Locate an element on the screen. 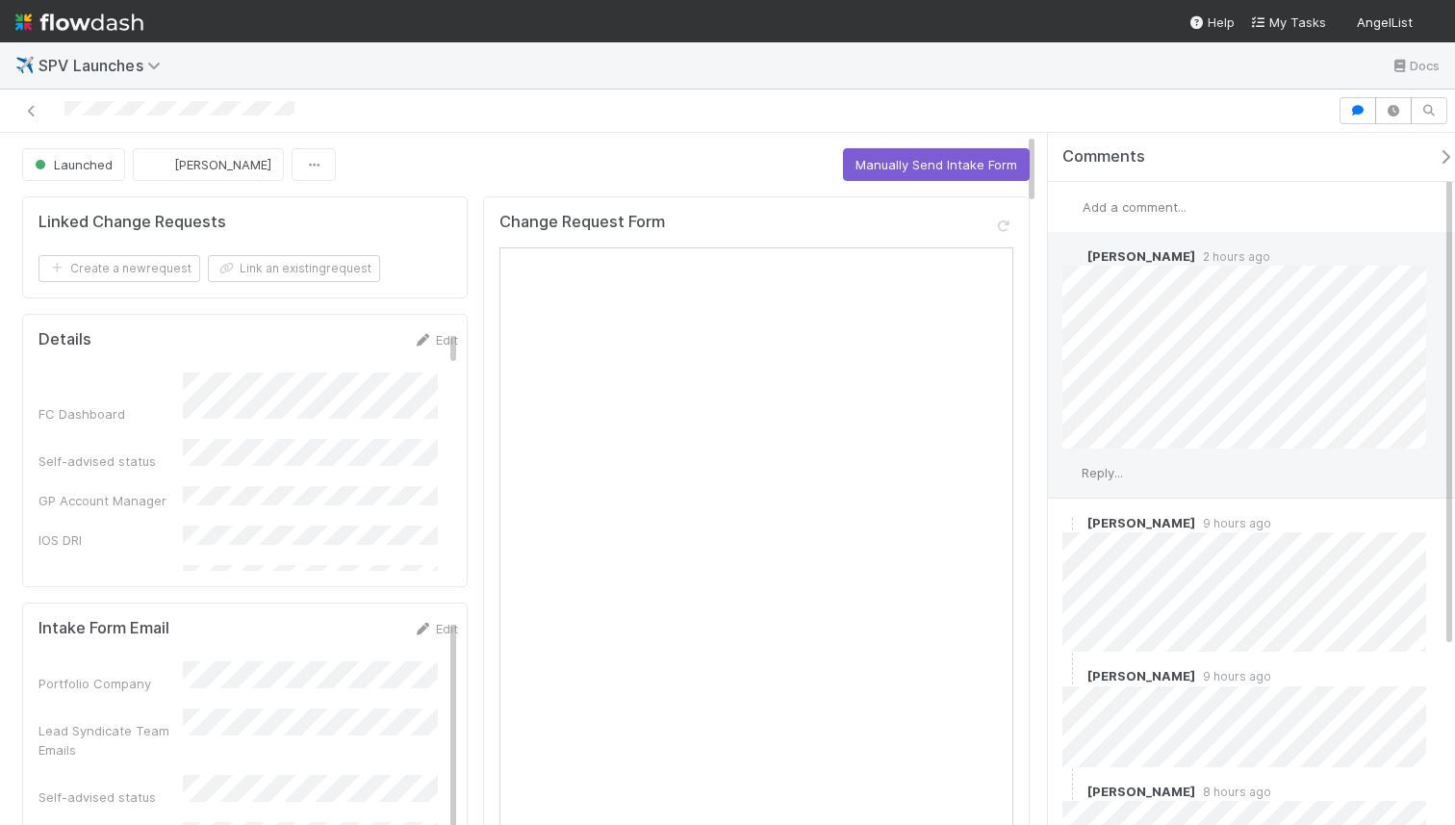 Image resolution: width=1455 pixels, height=825 pixels. img: avatar_aa70801e-8de5-4477-ab9d-eb7c67de69c1.png is located at coordinates (1072, 522).